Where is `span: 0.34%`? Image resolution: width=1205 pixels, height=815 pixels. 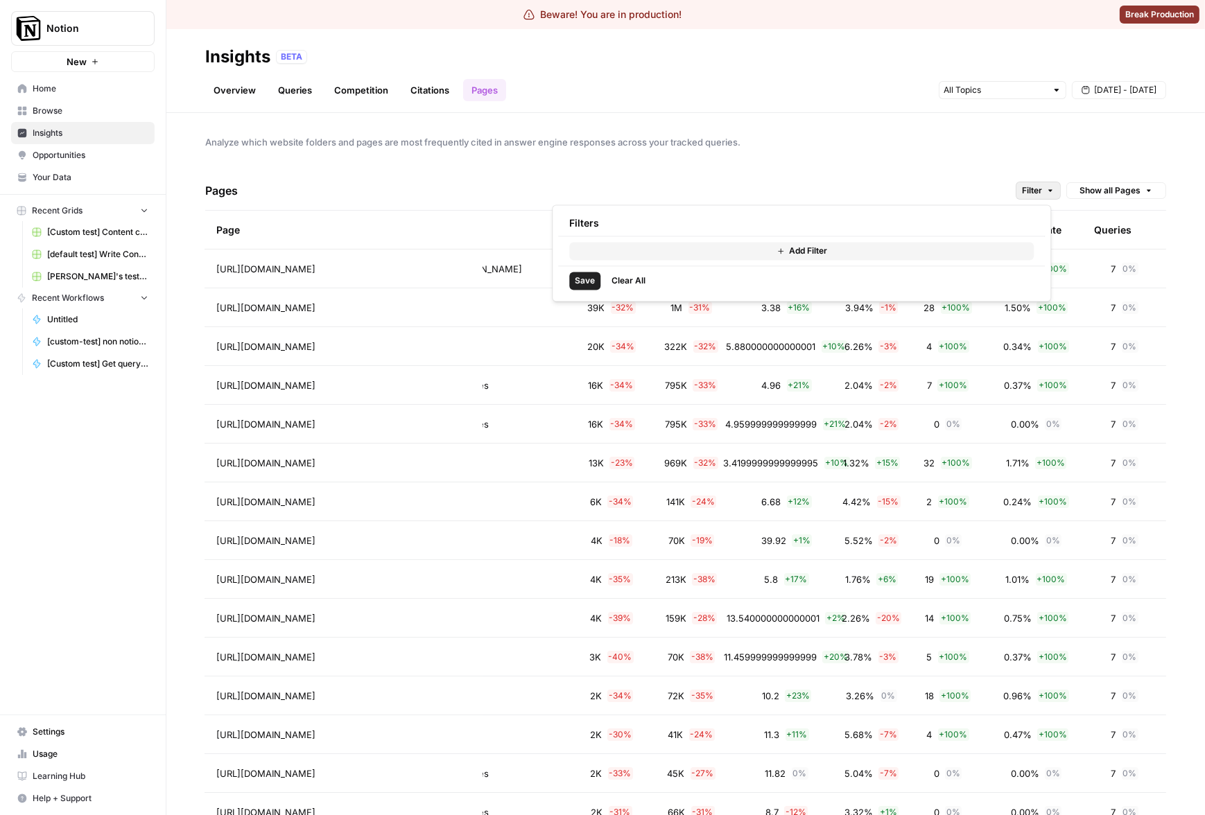
span: 0.34% is located at coordinates (1018, 347).